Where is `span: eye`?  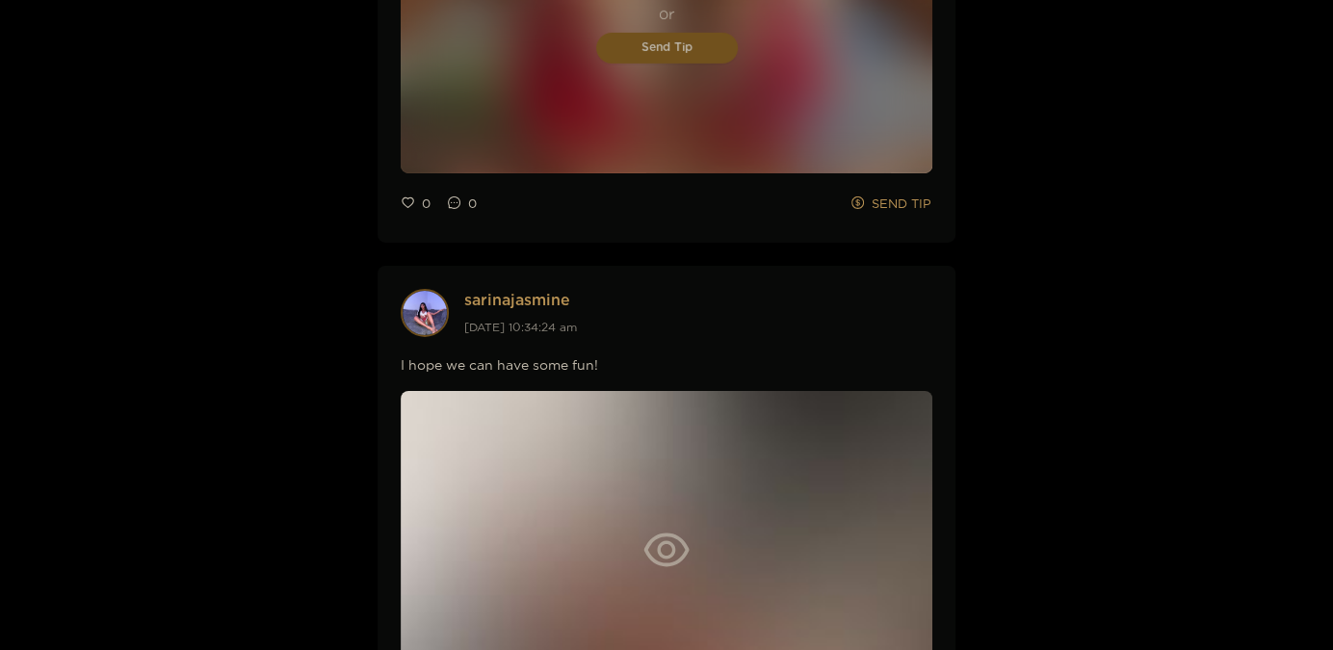
span: eye is located at coordinates (666, 550).